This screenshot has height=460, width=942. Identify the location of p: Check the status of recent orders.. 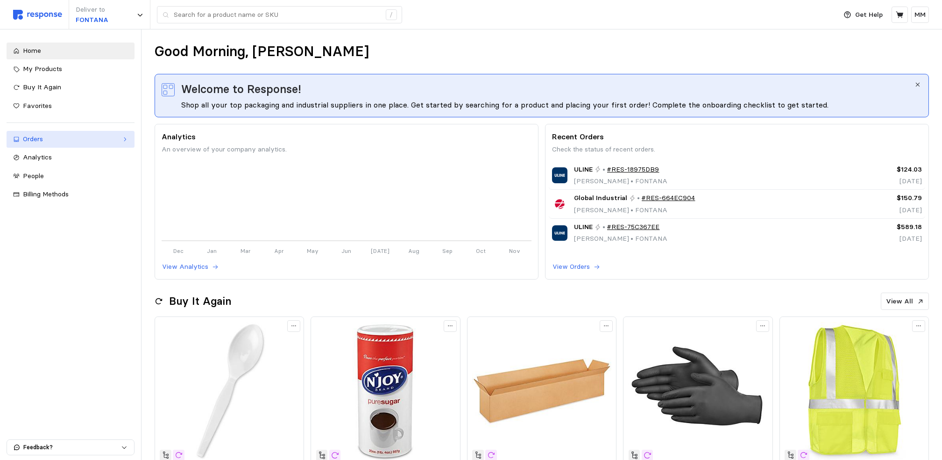
(737, 149).